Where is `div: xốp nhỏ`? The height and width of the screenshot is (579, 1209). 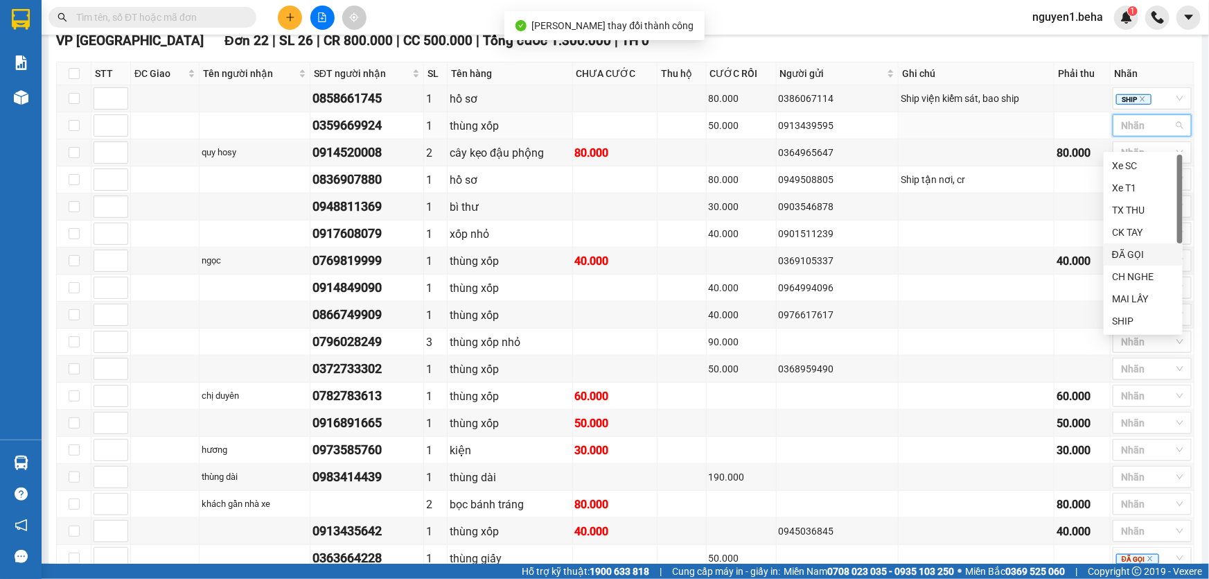
div: xốp nhỏ is located at coordinates (509, 234).